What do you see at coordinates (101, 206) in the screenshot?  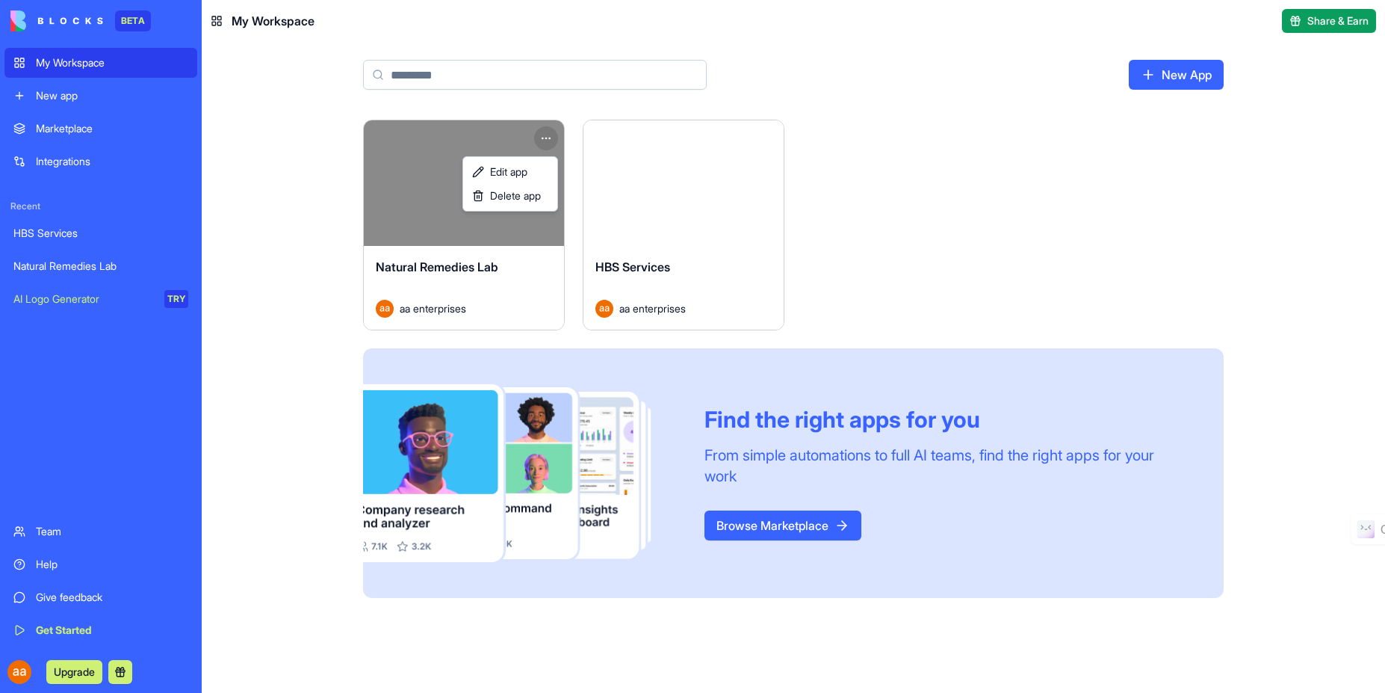 I see `span: Recent` at bounding box center [101, 206].